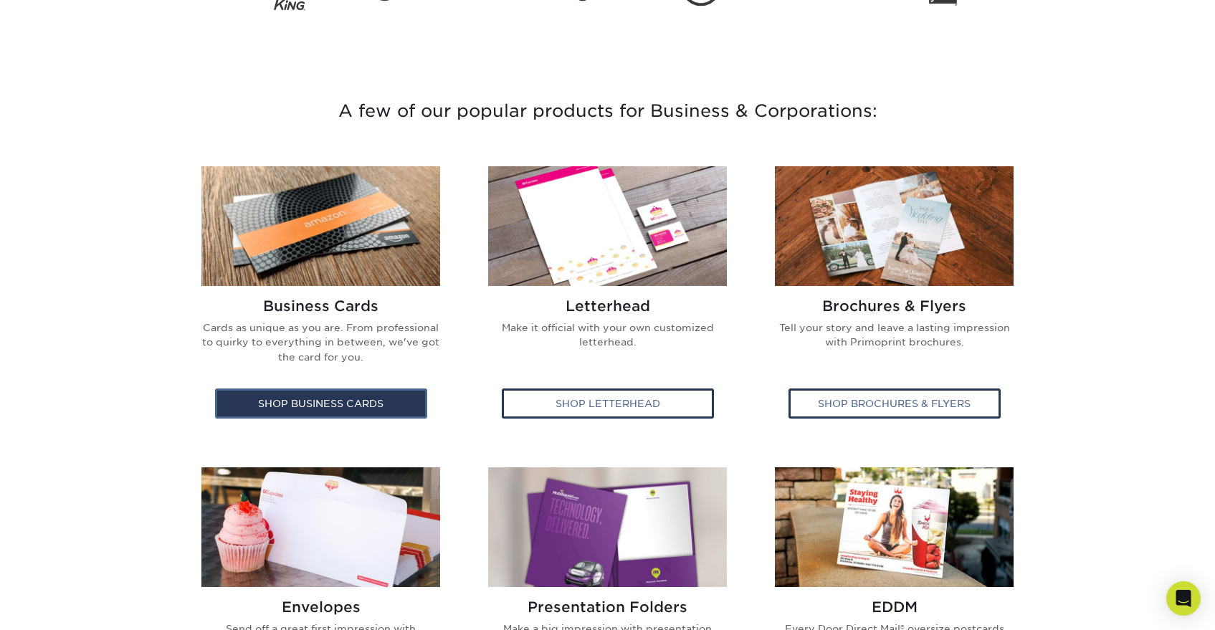 Image resolution: width=1215 pixels, height=630 pixels. Describe the element at coordinates (608, 111) in the screenshot. I see `h3: A few of our popular products for Business & Corporations:` at that location.